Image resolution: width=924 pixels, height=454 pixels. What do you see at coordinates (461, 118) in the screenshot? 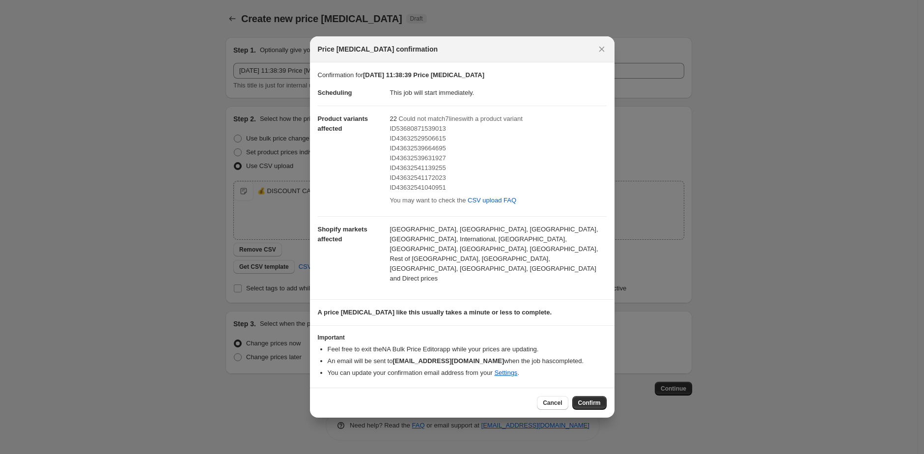
I see `span: Could not match 7 line s with a product variant` at bounding box center [461, 118].